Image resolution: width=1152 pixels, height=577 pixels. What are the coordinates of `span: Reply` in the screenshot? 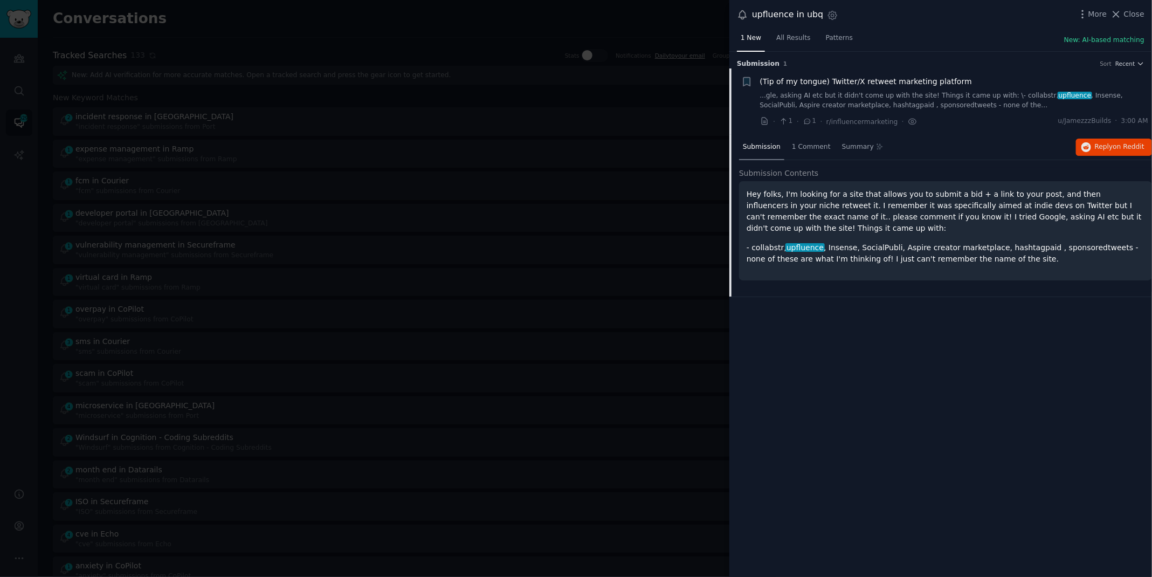 It's located at (1119, 147).